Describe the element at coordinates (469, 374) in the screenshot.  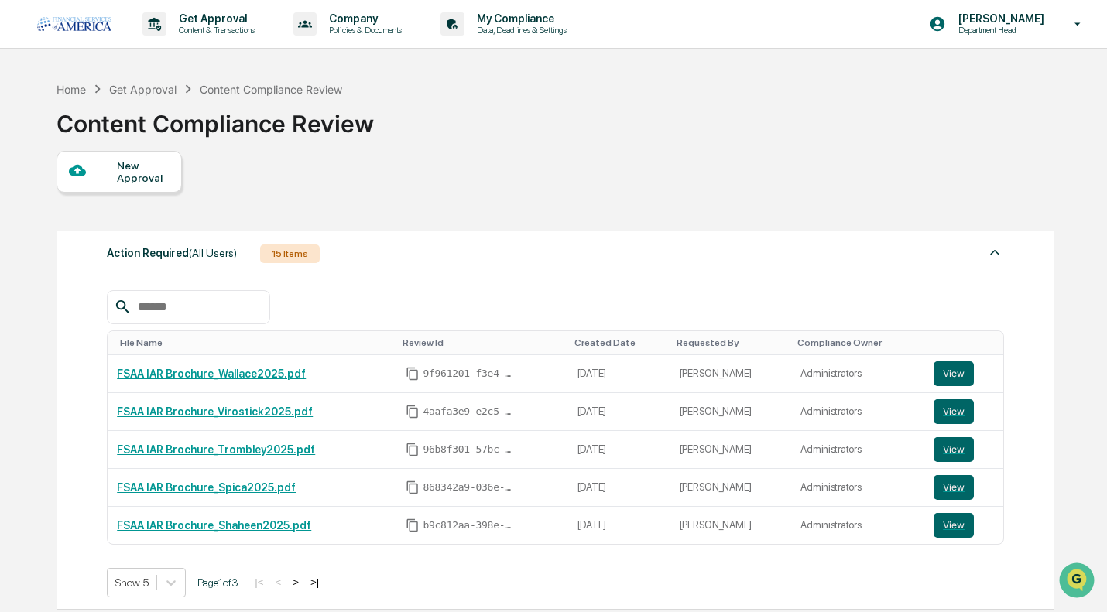
I see `span: 9f961201-f3e4-43ac-903d-1d020c7e6c9e` at that location.